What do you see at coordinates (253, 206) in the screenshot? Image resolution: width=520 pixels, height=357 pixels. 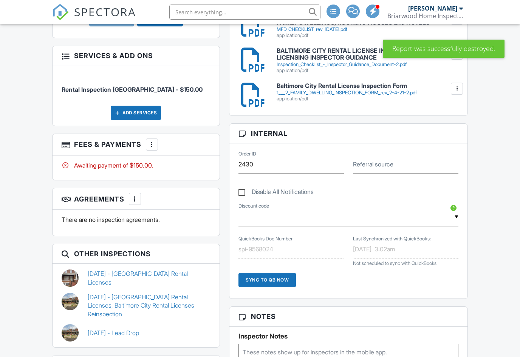 I see `label: Discount code` at bounding box center [253, 206].